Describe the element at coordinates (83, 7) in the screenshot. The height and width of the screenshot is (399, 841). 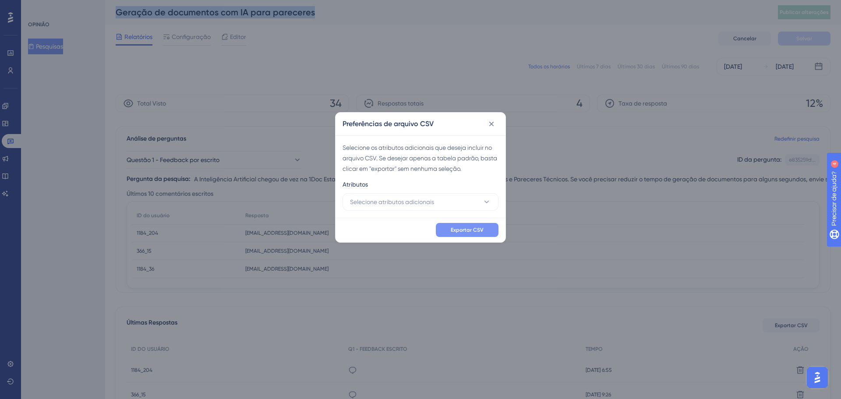
I see `font: 4` at that location.